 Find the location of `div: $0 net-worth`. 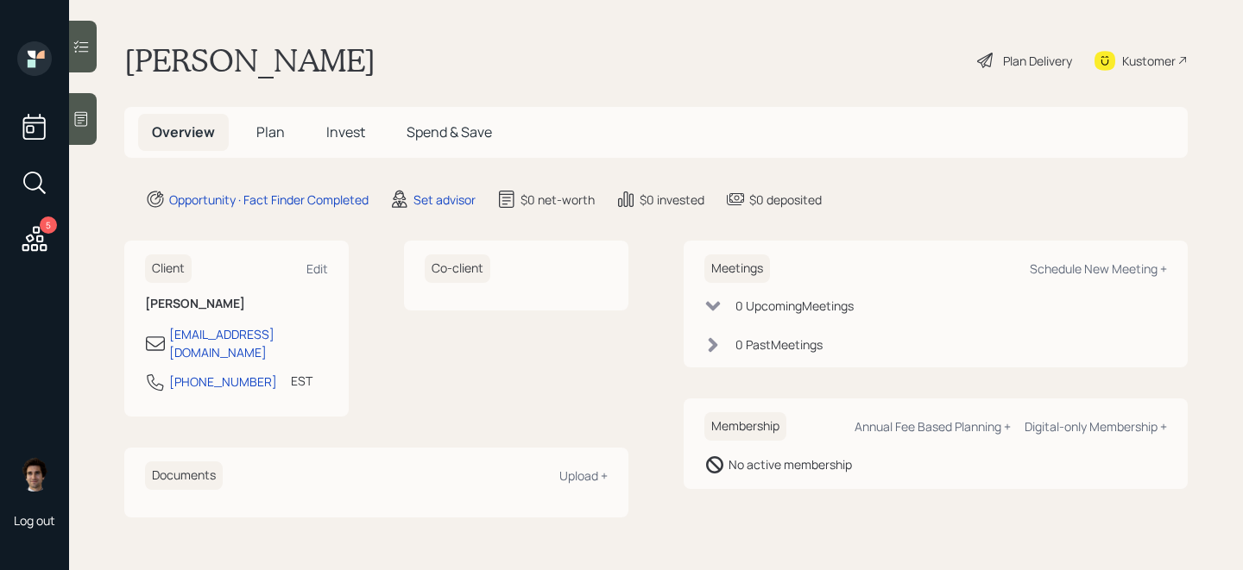

div: $0 net-worth is located at coordinates (558, 199).